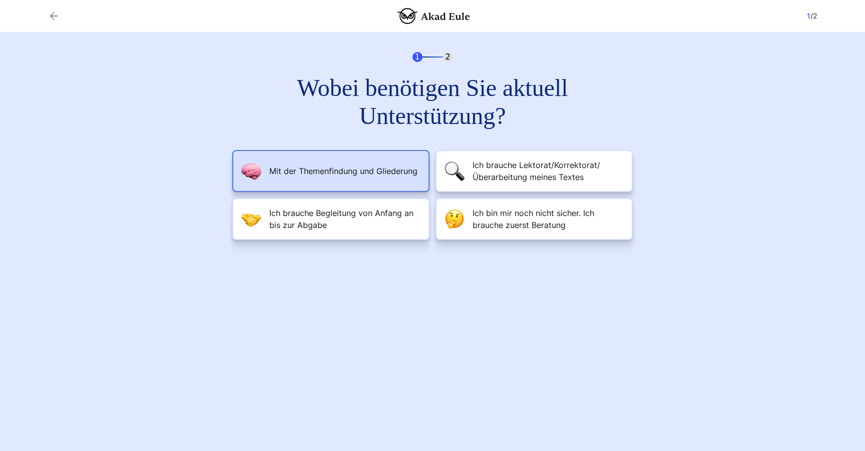 This screenshot has height=451, width=865. I want to click on h2: Wobei benötigen Sie aktuell Unterstützung?, so click(432, 102).